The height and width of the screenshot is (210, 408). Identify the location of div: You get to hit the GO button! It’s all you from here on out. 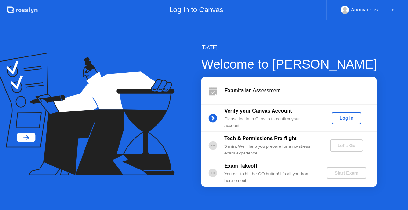
(270, 177).